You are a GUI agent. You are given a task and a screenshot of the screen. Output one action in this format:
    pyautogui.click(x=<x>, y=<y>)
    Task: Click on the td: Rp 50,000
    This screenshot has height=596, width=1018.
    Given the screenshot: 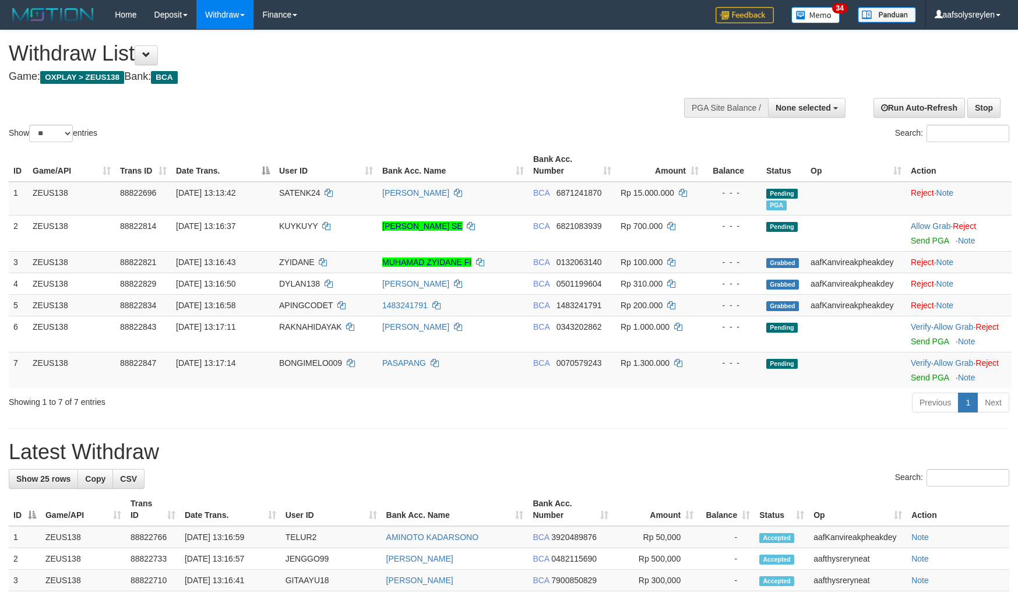 What is the action you would take?
    pyautogui.click(x=656, y=537)
    